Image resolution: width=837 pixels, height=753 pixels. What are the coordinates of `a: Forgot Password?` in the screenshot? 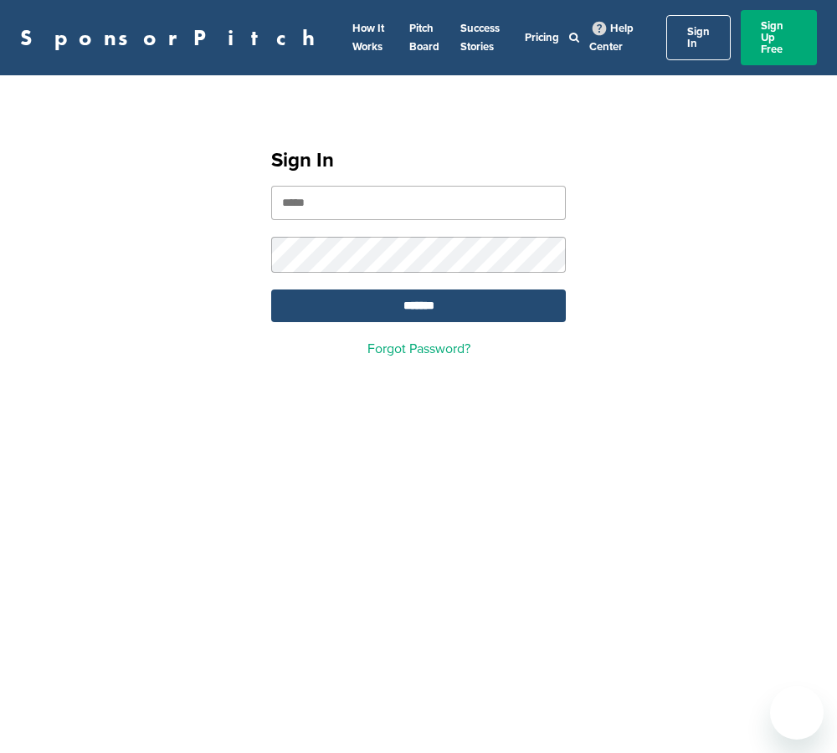 It's located at (418, 349).